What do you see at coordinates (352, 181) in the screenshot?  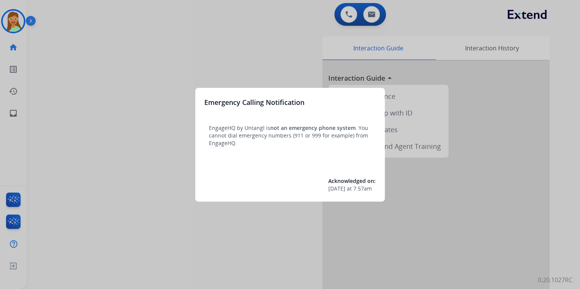 I see `span: Acknowledged on:` at bounding box center [352, 181].